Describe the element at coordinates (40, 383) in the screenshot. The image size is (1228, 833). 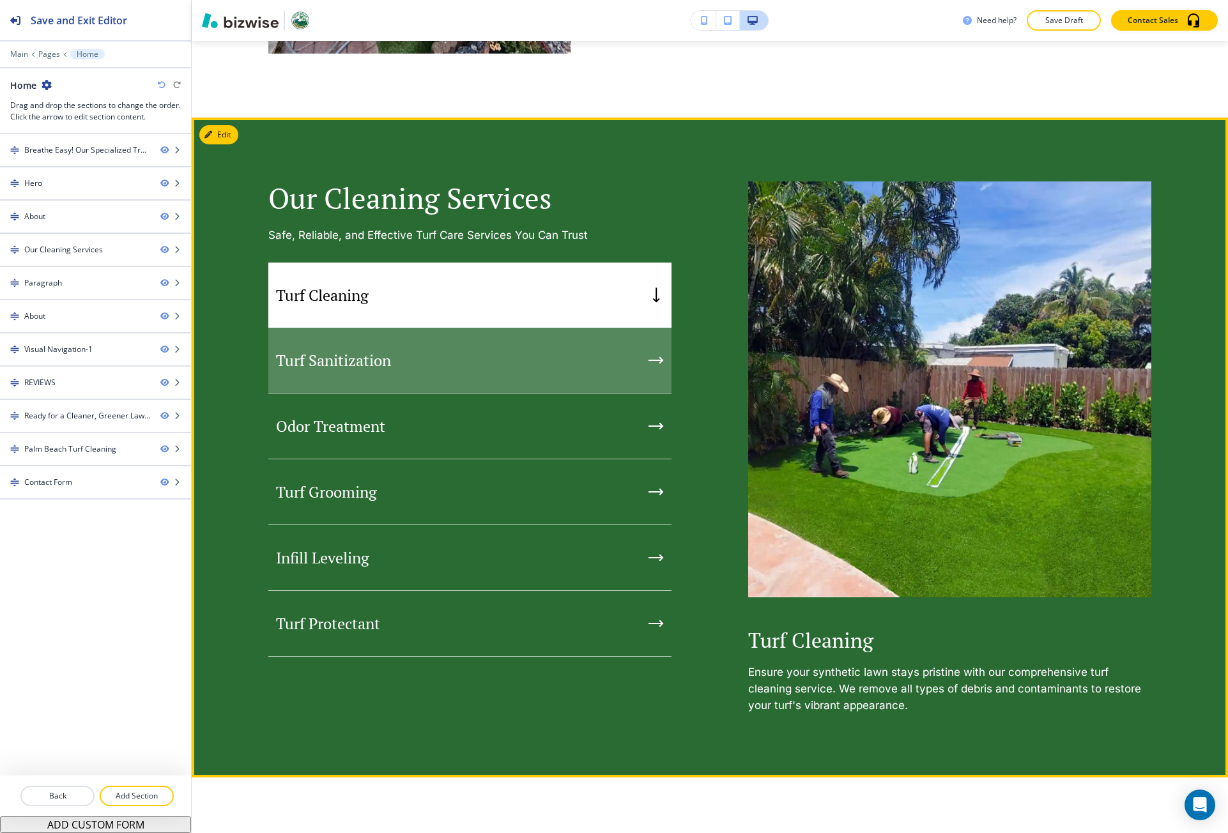
I see `div: REVIEWS` at that location.